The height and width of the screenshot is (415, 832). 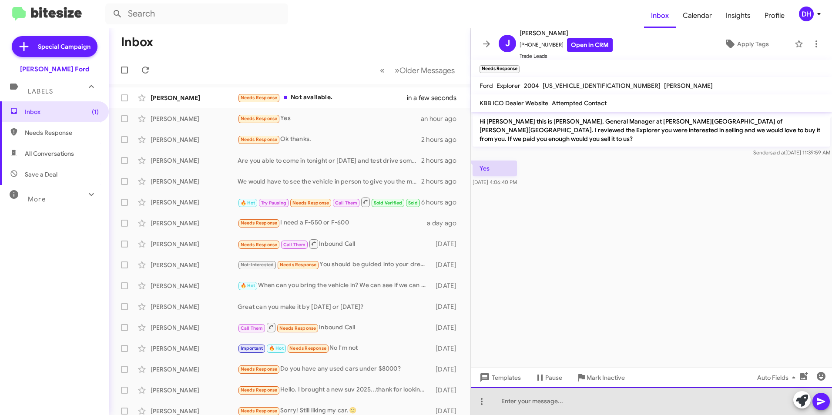 What do you see at coordinates (137, 42) in the screenshot?
I see `h1: Inbox` at bounding box center [137, 42].